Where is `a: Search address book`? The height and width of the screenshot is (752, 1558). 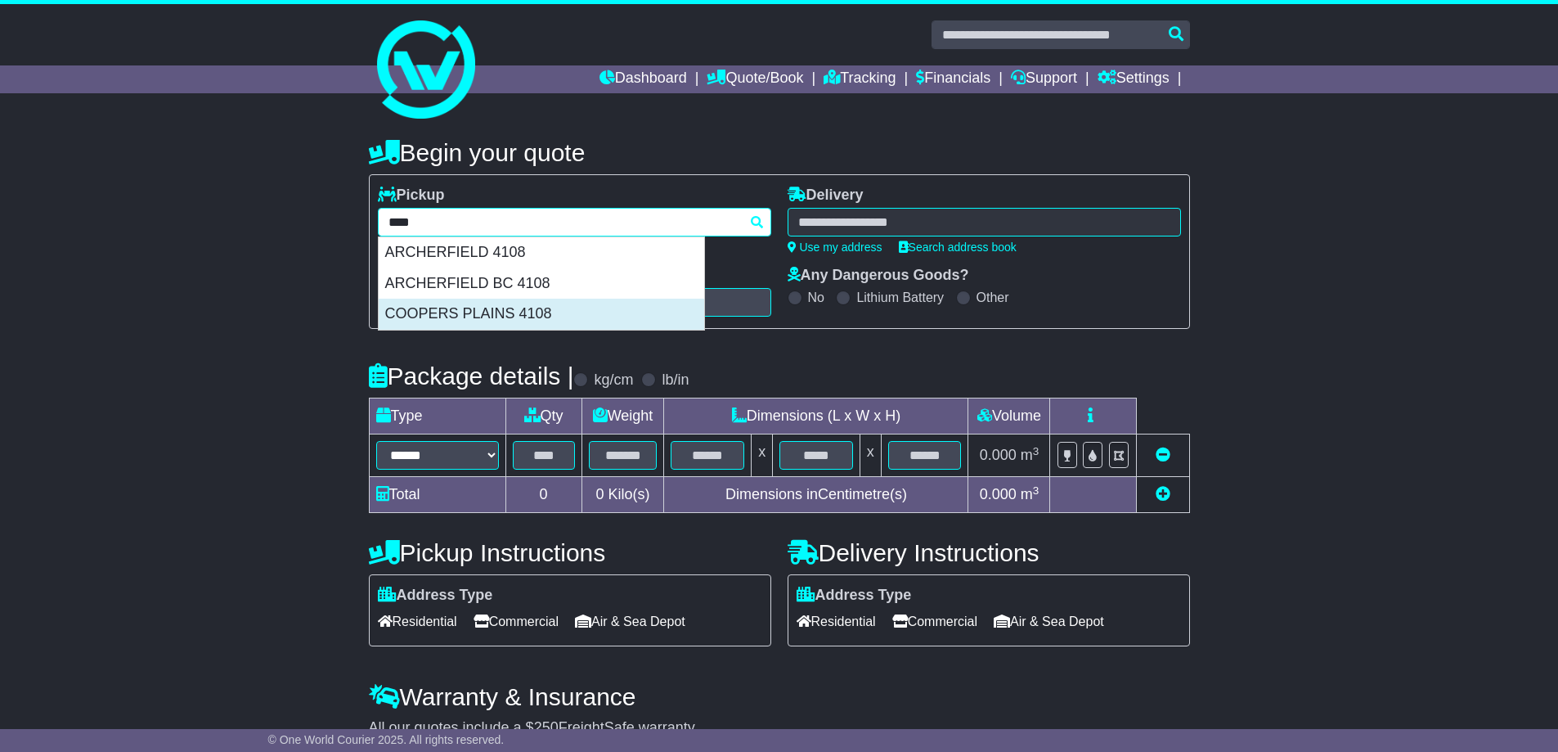 a: Search address book is located at coordinates (958, 247).